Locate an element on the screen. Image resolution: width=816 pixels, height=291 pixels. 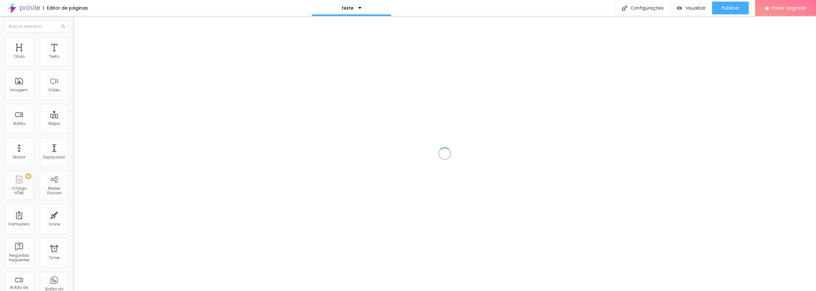
div: Texto is located at coordinates (54, 56).